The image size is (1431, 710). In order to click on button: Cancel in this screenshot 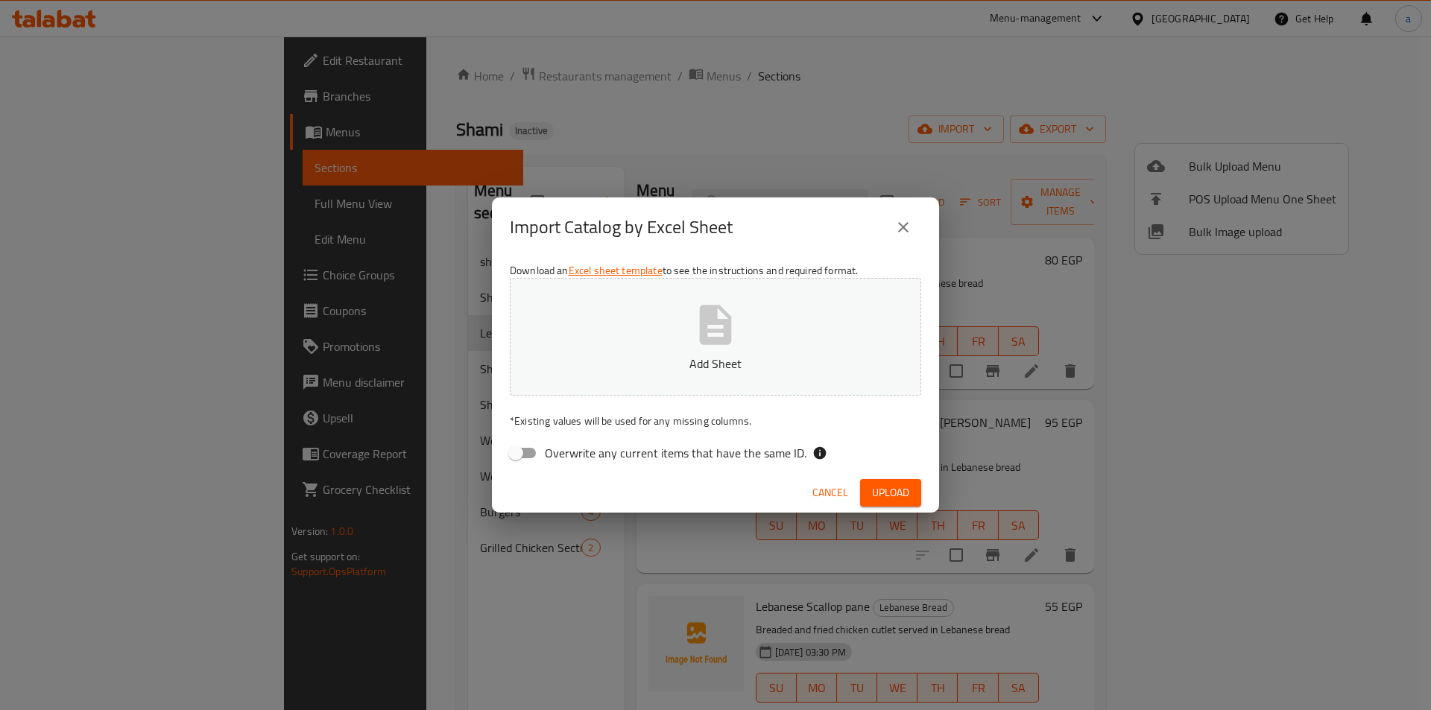, I will do `click(830, 493)`.